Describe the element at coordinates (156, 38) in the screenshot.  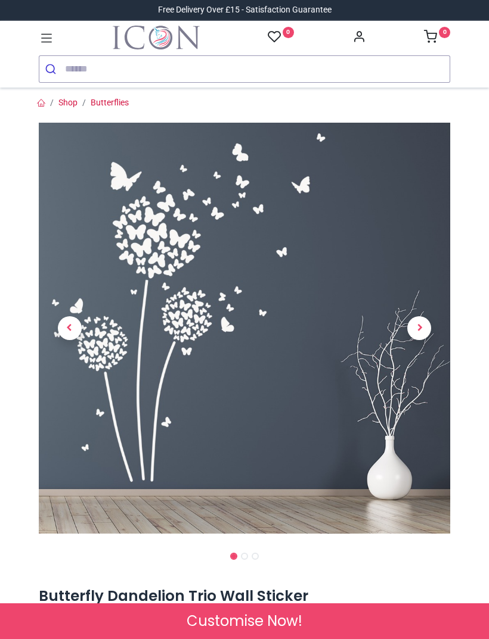
I see `img: Icon Wall Stickers` at that location.